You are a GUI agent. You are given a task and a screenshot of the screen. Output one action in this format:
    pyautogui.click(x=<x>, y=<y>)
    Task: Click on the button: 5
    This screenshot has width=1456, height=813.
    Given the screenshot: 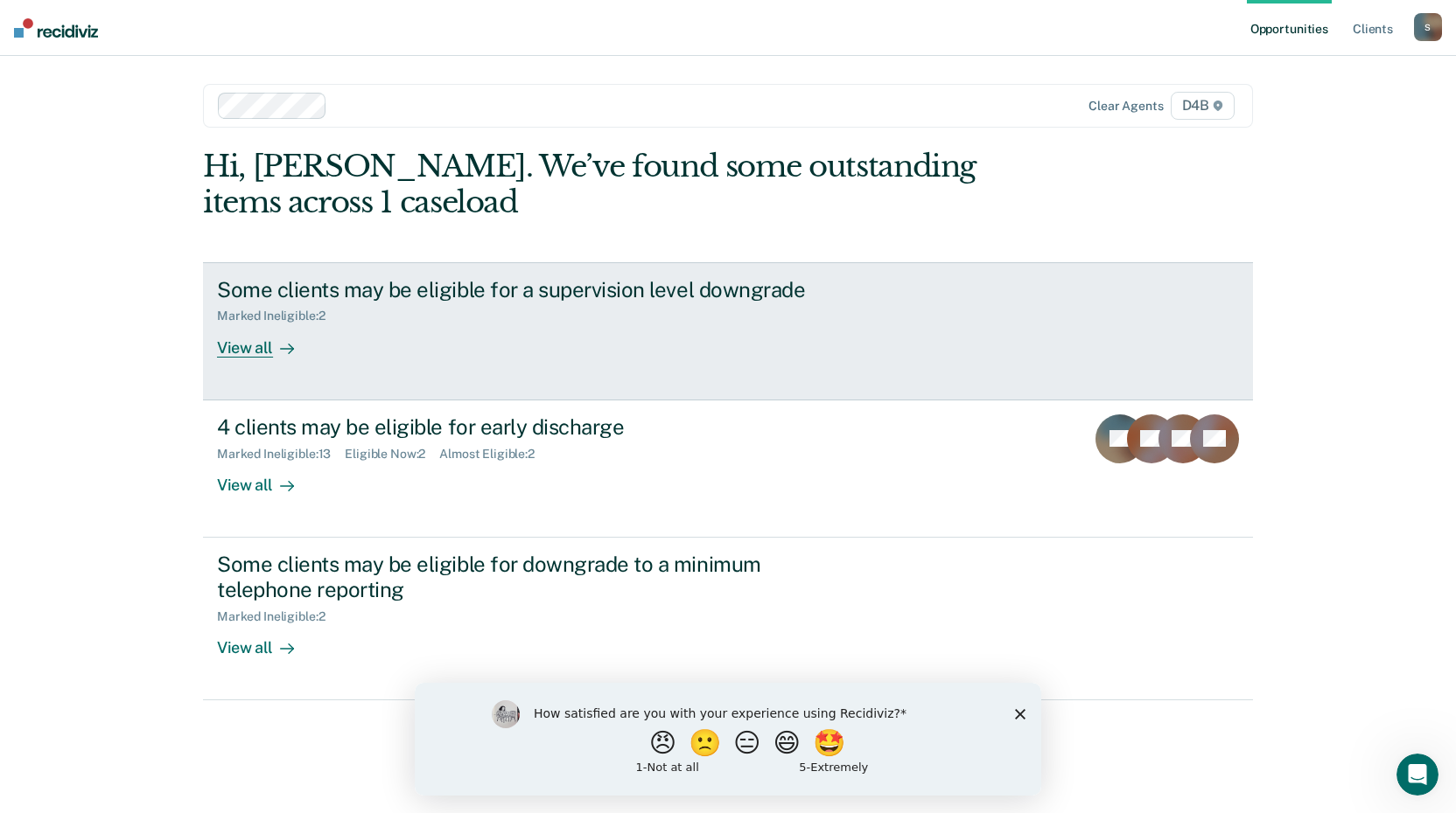 What is the action you would take?
    pyautogui.click(x=415, y=60)
    